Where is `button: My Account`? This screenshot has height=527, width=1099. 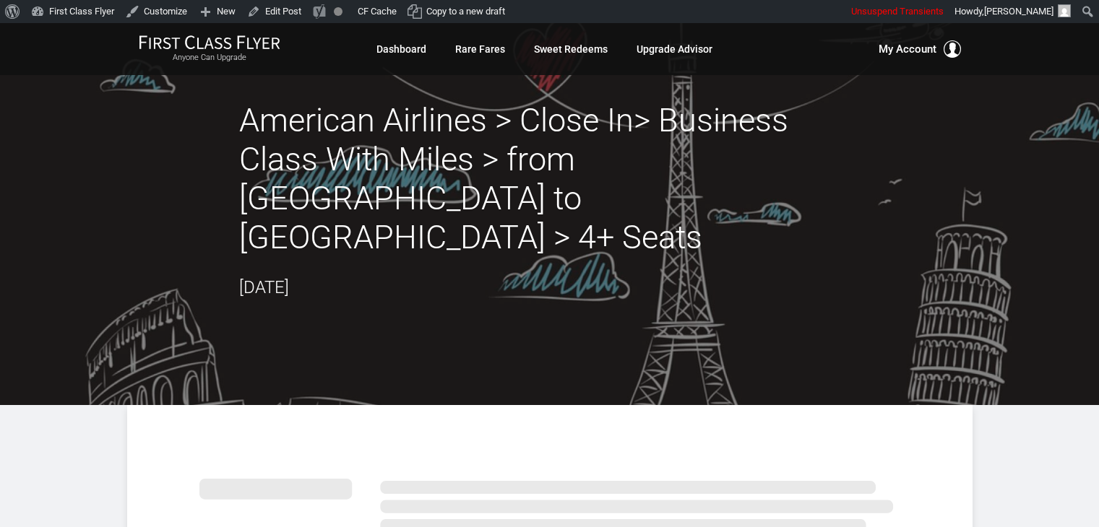 button: My Account is located at coordinates (920, 49).